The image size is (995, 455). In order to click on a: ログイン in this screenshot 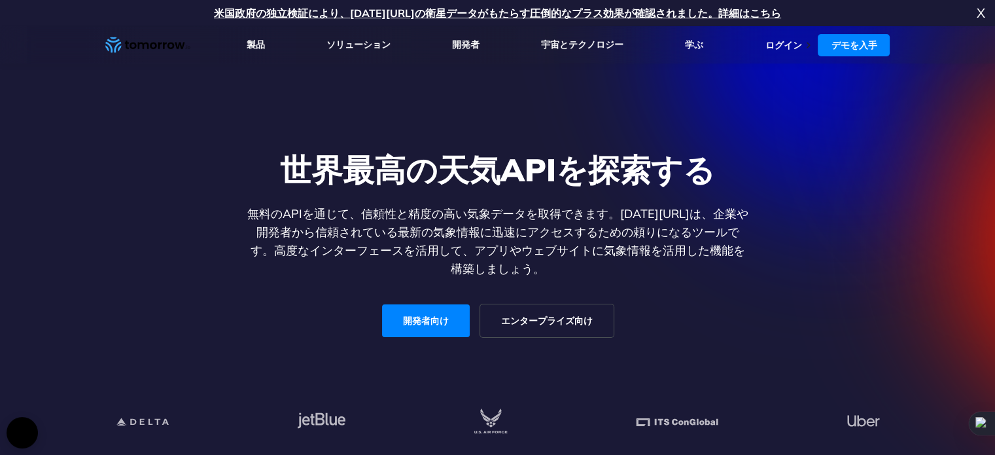, I will do `click(783, 45)`.